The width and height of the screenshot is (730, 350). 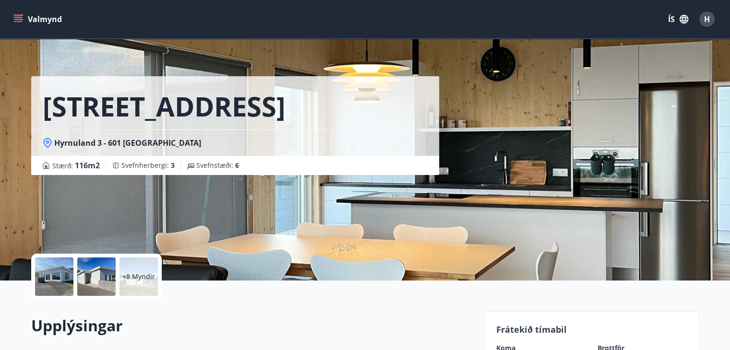 What do you see at coordinates (173, 165) in the screenshot?
I see `span: 3` at bounding box center [173, 165].